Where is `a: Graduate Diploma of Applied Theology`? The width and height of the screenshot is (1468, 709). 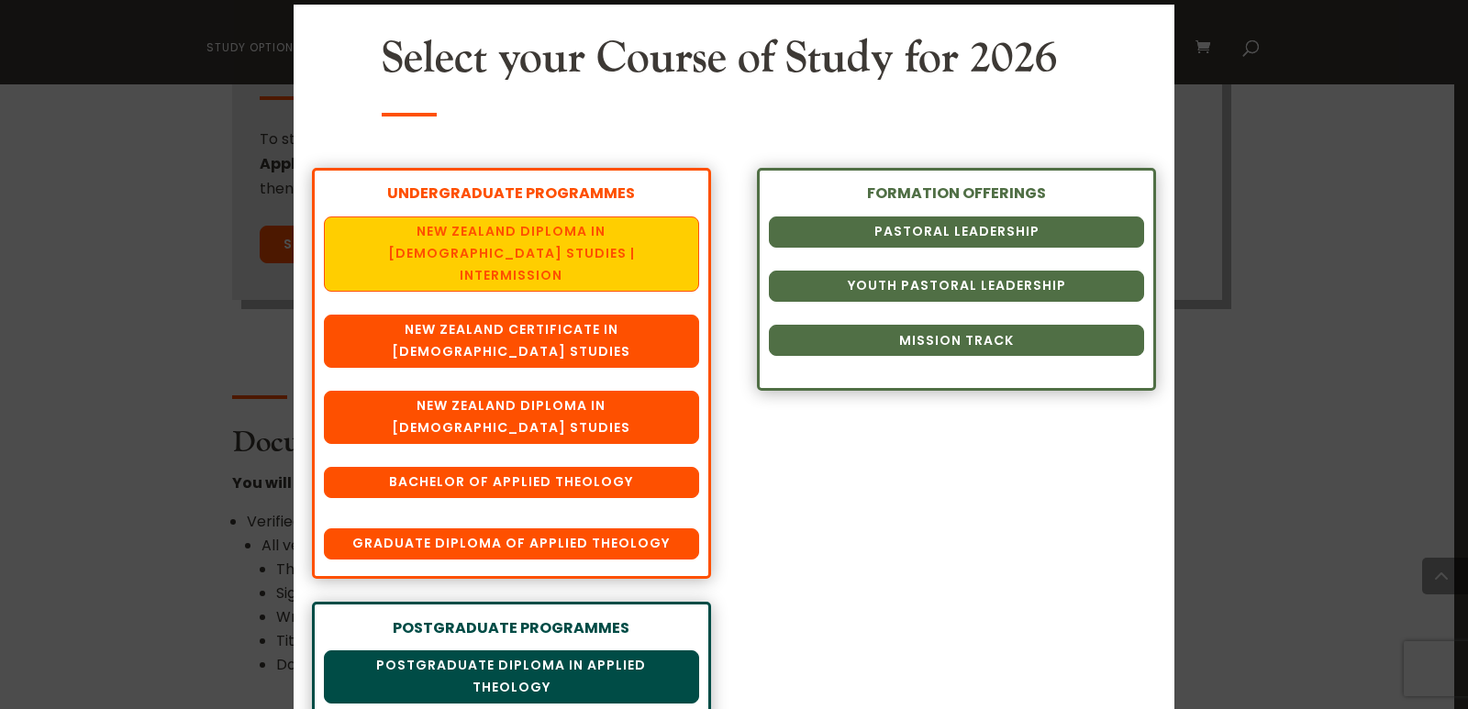 a: Graduate Diploma of Applied Theology is located at coordinates (511, 544).